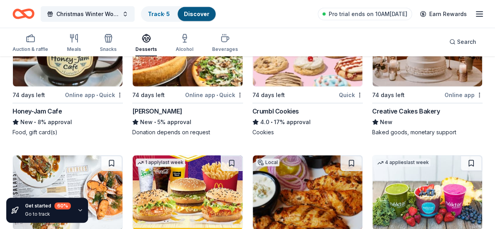  Describe the element at coordinates (188, 132) in the screenshot. I see `div: Donation depends on request` at that location.